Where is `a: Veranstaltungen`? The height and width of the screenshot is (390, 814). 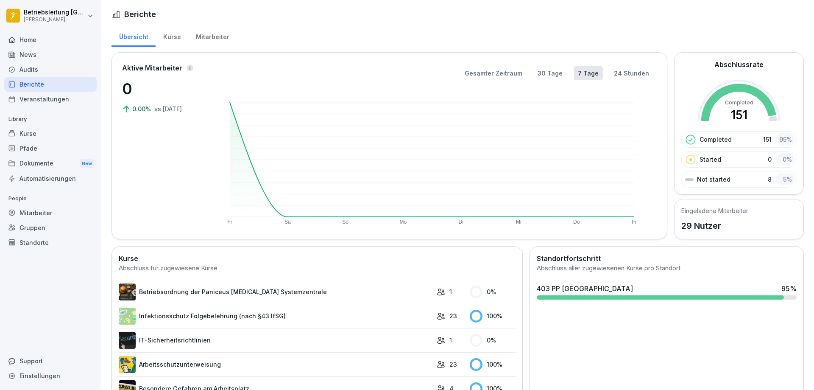
a: Veranstaltungen is located at coordinates (50, 99).